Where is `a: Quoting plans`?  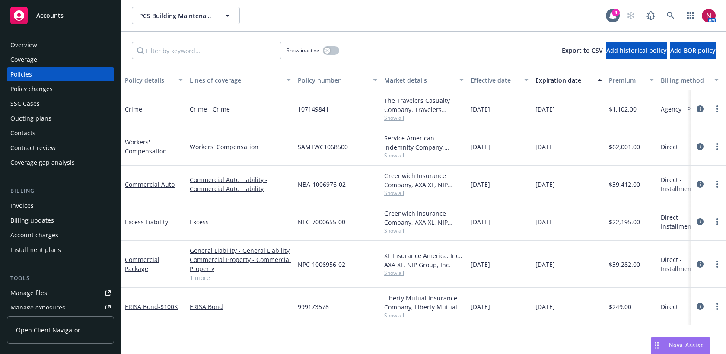 a: Quoting plans is located at coordinates (60, 118).